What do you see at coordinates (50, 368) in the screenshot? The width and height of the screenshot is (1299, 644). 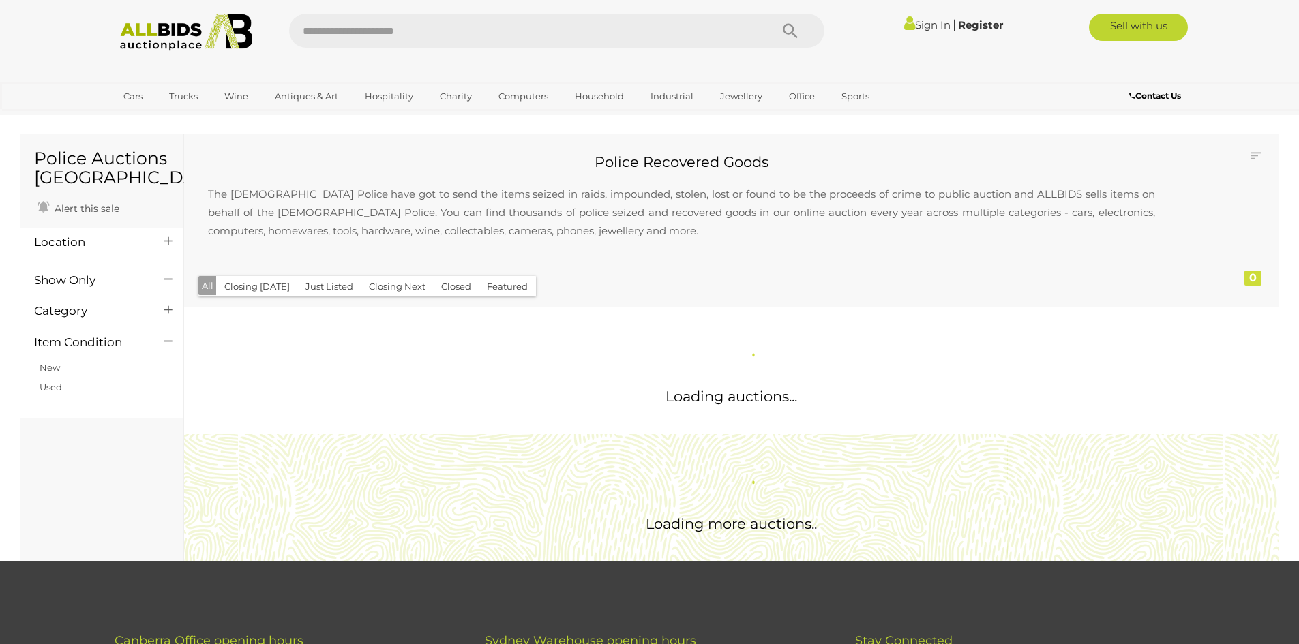 I see `a: New` at bounding box center [50, 368].